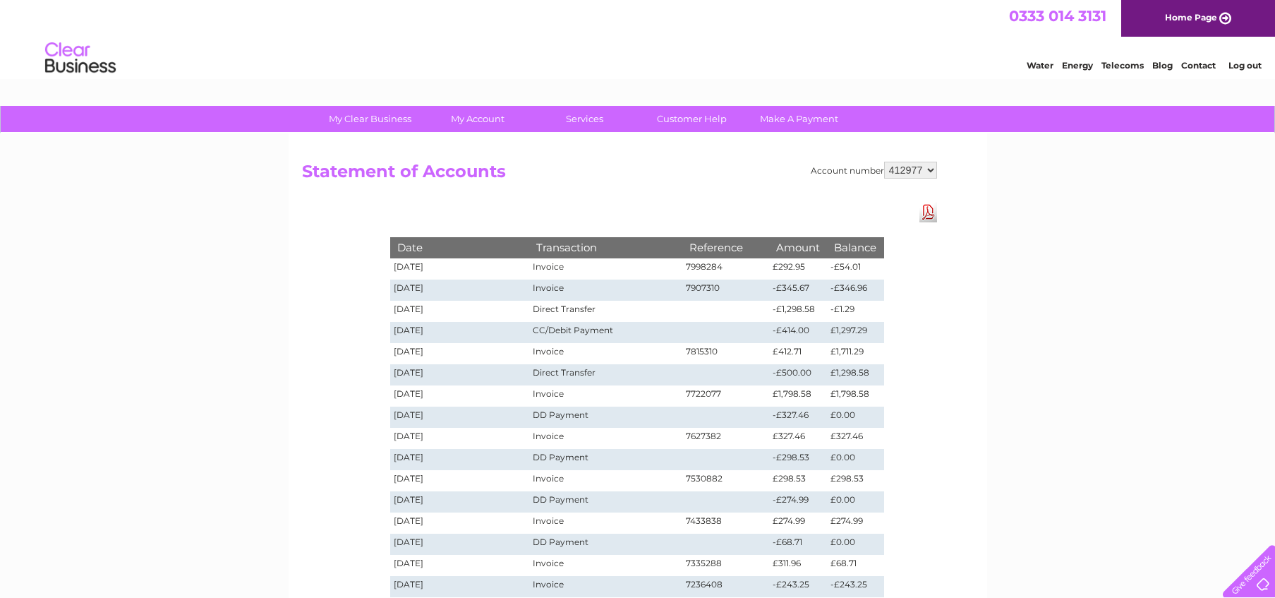 This screenshot has height=598, width=1275. I want to click on td: 7236408, so click(726, 586).